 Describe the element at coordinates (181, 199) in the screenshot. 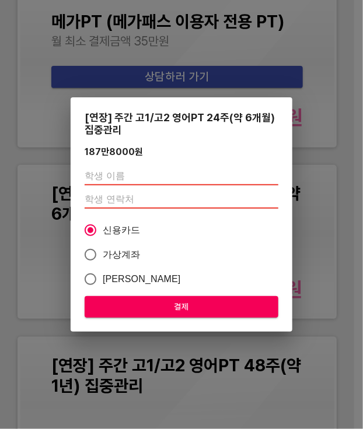

I see `input: 학생 연락처` at that location.